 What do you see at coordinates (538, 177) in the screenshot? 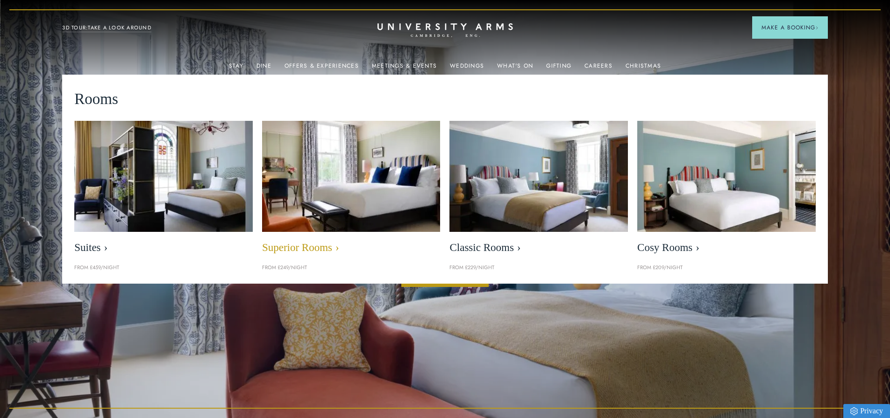
I see `img: image-7eccef6fe4fe90343db89eb79f703814c40db8b4-400x250-jpg` at bounding box center [538, 177].